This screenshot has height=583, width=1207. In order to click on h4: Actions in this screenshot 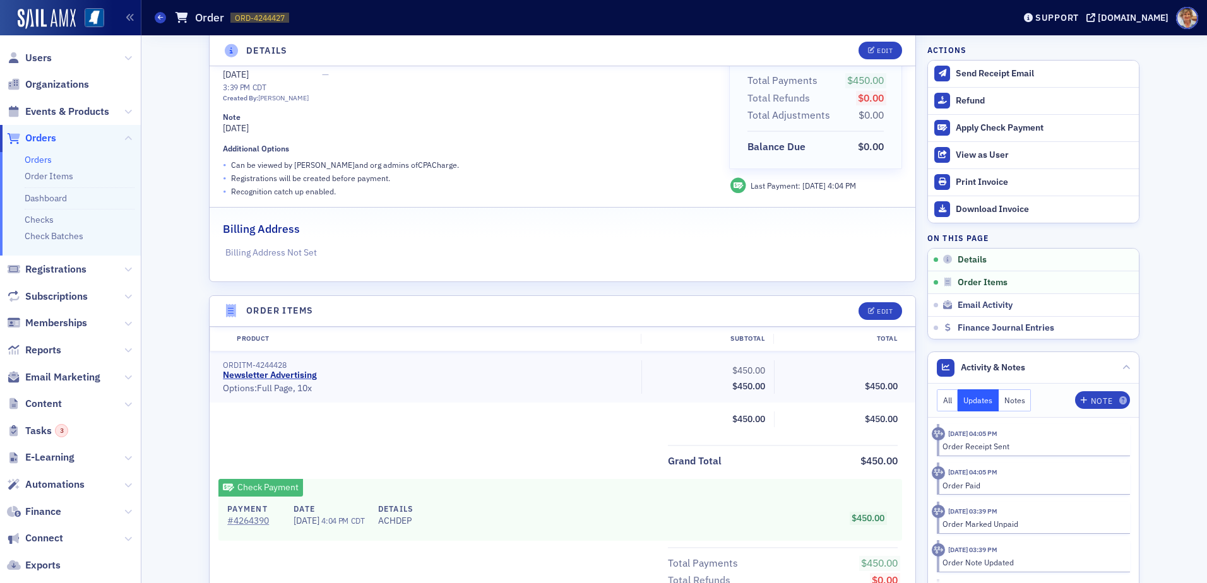, I will do `click(947, 50)`.